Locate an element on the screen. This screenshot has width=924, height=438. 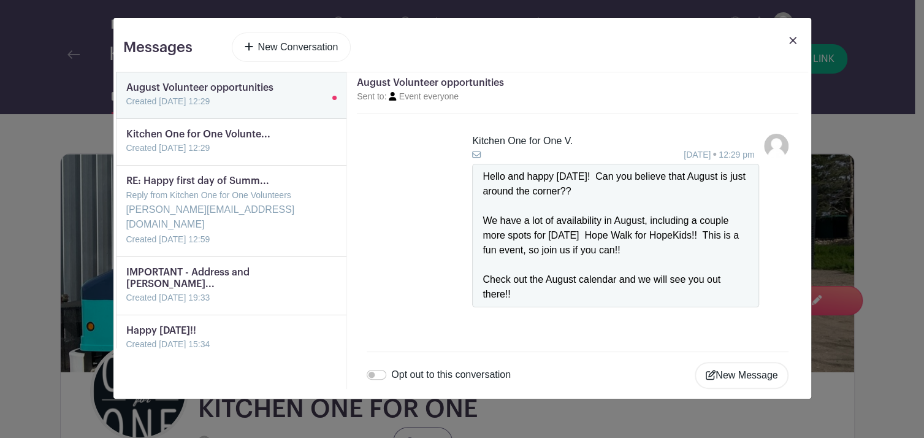
a: New Conversation is located at coordinates (291, 47).